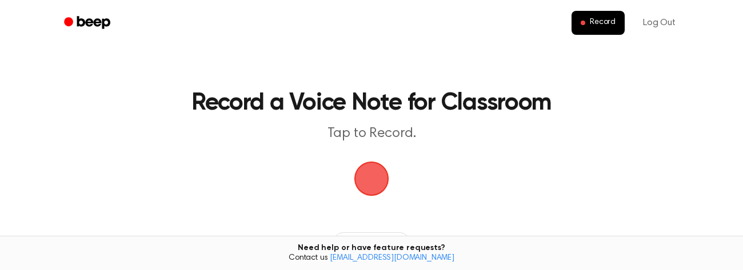 Image resolution: width=743 pixels, height=270 pixels. I want to click on span: Record, so click(602, 23).